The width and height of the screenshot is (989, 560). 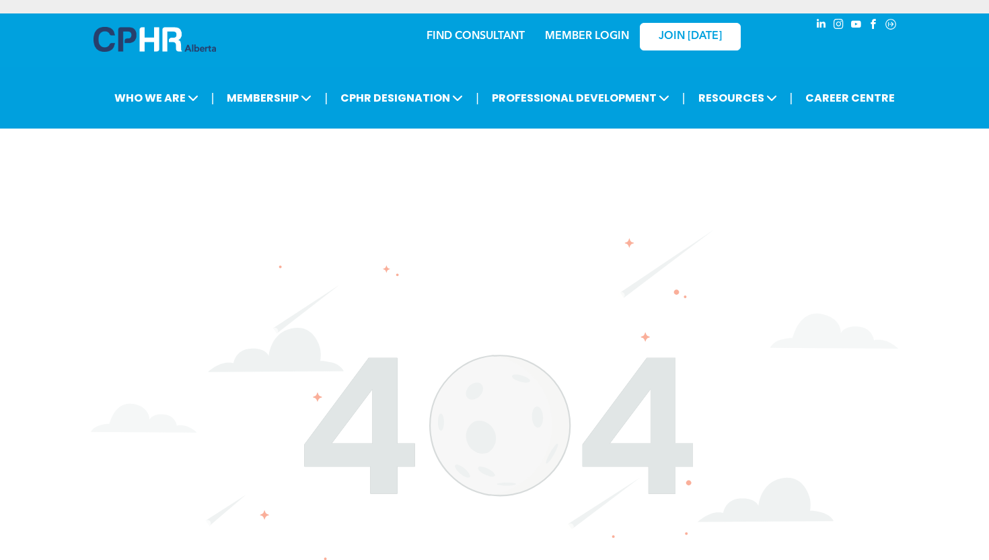 I want to click on span: MEMBERSHIP, so click(x=269, y=98).